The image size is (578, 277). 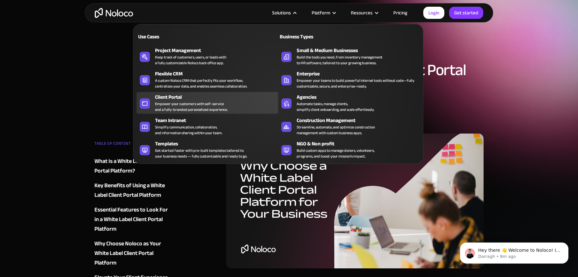 I want to click on div: Why Choose Noloco as Your White Label Client Portal Platform, so click(x=133, y=253).